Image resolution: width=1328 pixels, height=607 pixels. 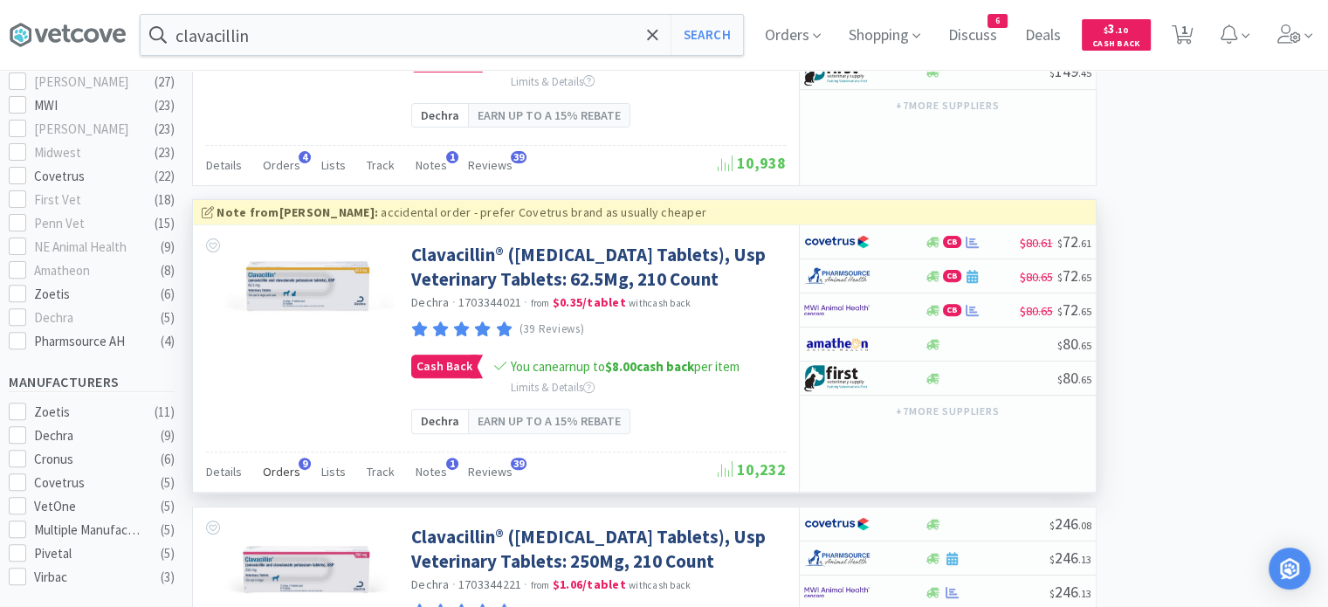 What do you see at coordinates (549, 115) in the screenshot?
I see `span: Earn up to a 15% rebate` at bounding box center [549, 115].